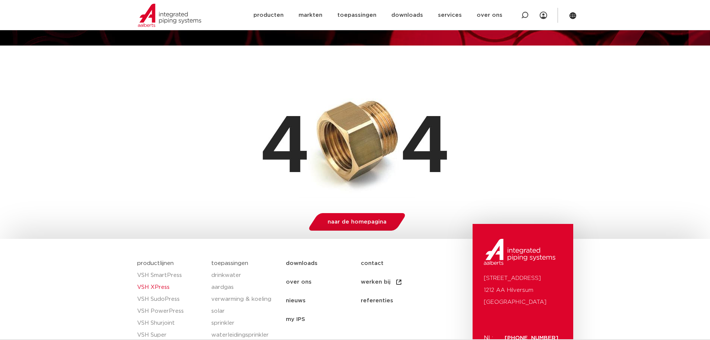 The width and height of the screenshot is (710, 340). I want to click on a: toepassingen, so click(230, 263).